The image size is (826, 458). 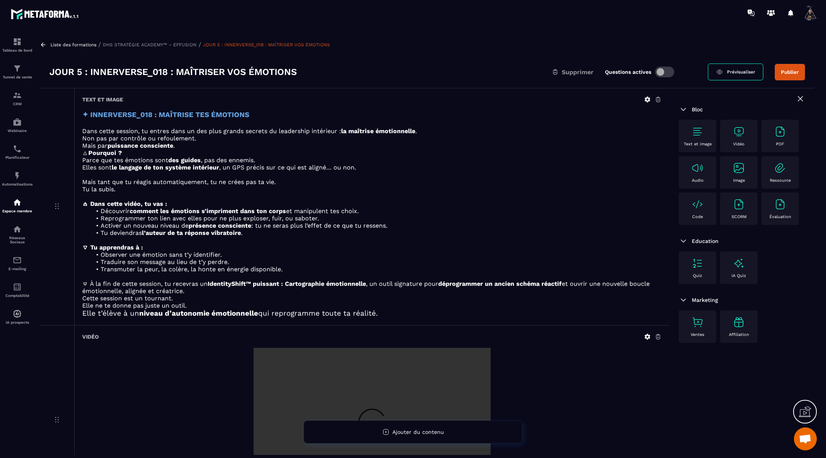 What do you see at coordinates (698, 334) in the screenshot?
I see `p: Ventes` at bounding box center [698, 334].